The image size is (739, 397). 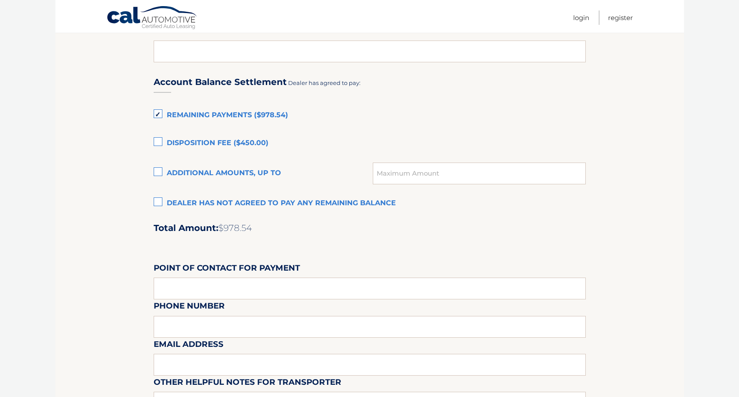 I want to click on label: Remaining Payments ($978.54), so click(x=370, y=116).